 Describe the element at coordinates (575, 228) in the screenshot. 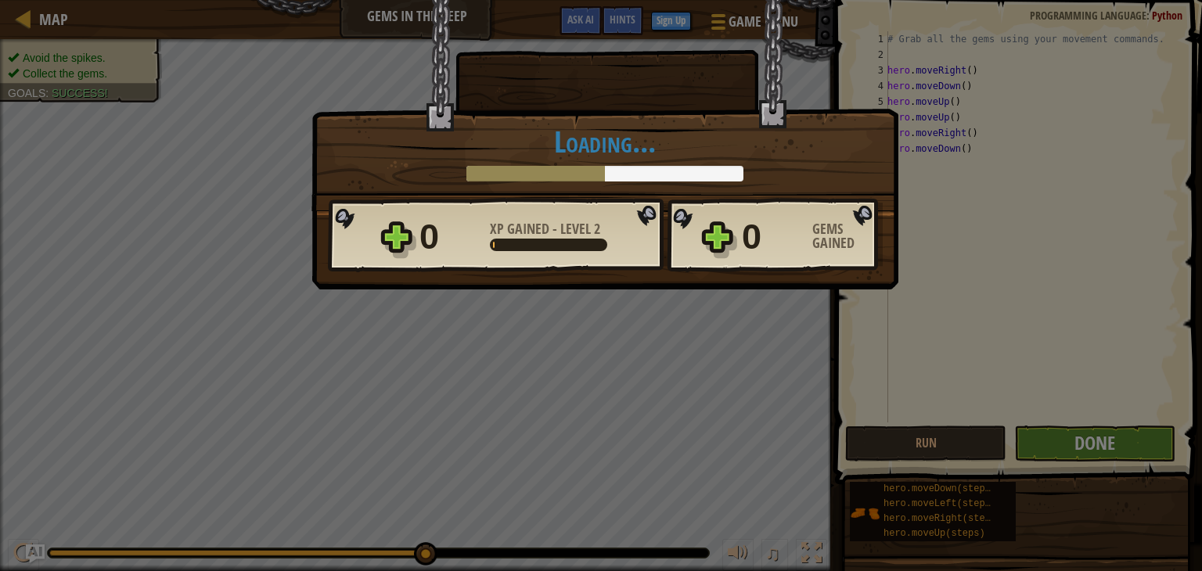

I see `span: Level` at that location.